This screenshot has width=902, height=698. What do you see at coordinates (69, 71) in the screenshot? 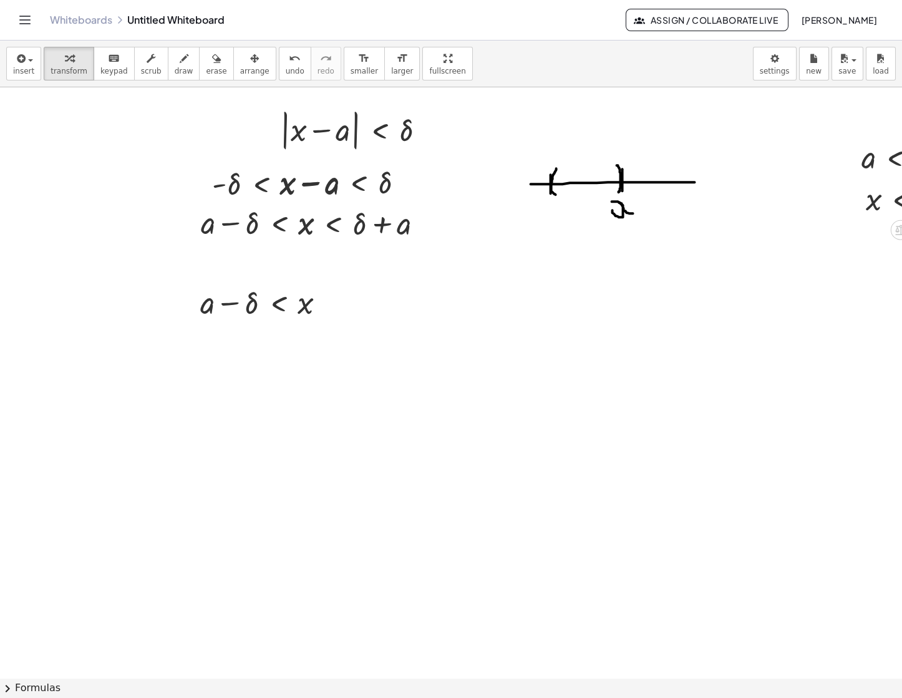
I see `span: transform` at bounding box center [69, 71].